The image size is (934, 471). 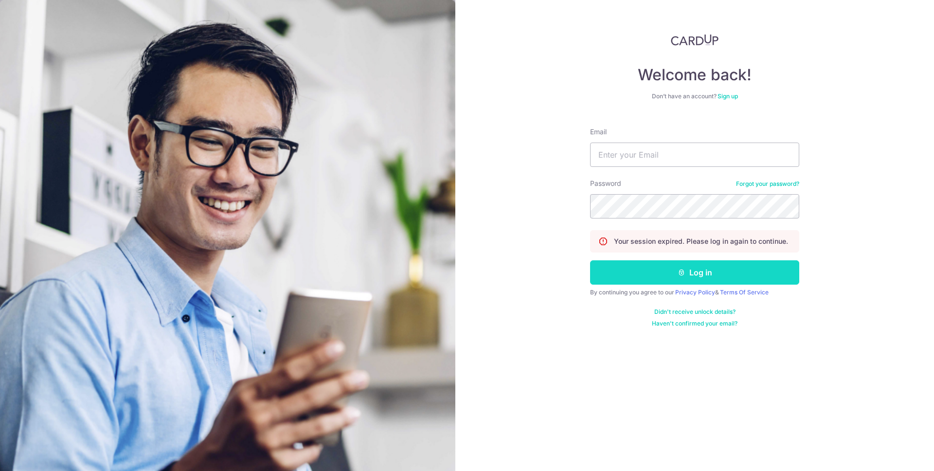 I want to click on label: Password, so click(x=606, y=183).